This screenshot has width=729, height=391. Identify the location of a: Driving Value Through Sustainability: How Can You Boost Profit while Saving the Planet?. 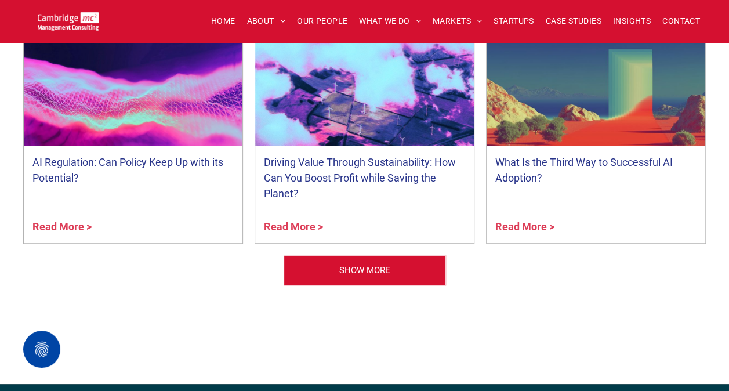
(364, 178).